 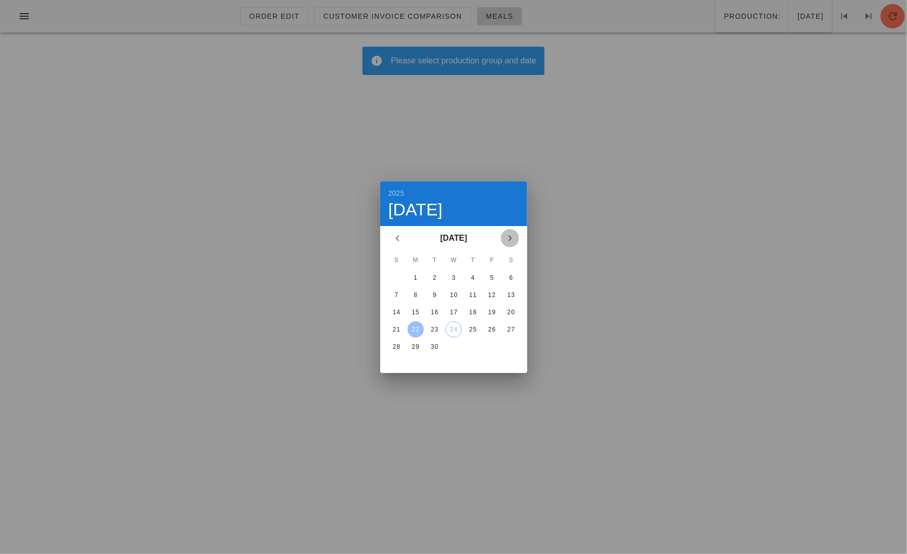 I want to click on button: 5, so click(x=492, y=278).